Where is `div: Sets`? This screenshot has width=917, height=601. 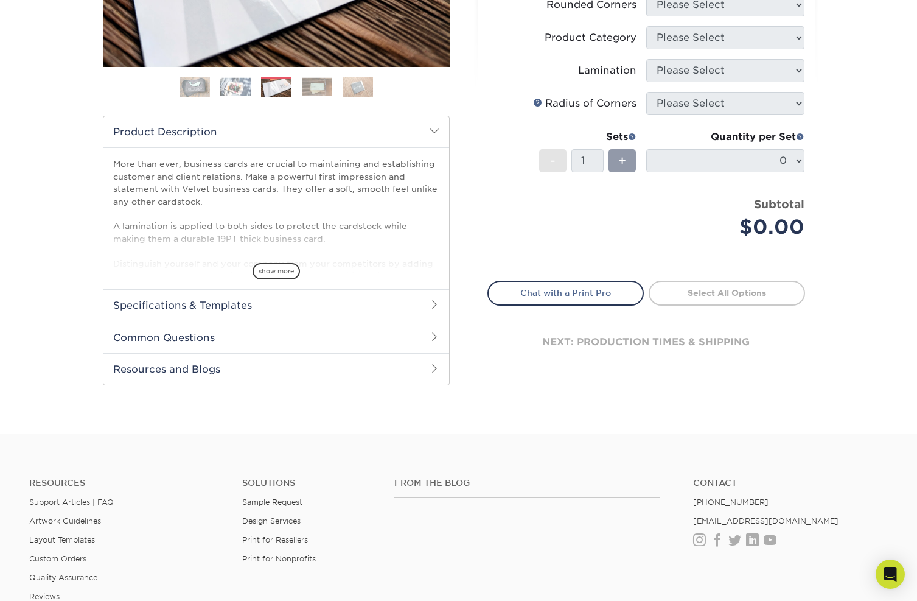
div: Sets is located at coordinates (588, 137).